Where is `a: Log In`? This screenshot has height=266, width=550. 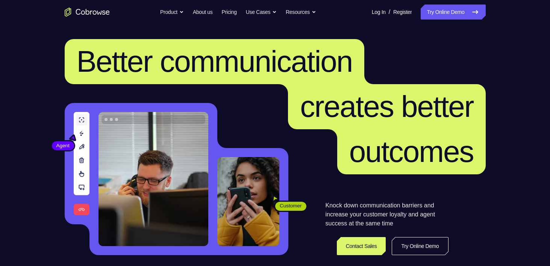
a: Log In is located at coordinates (379, 12).